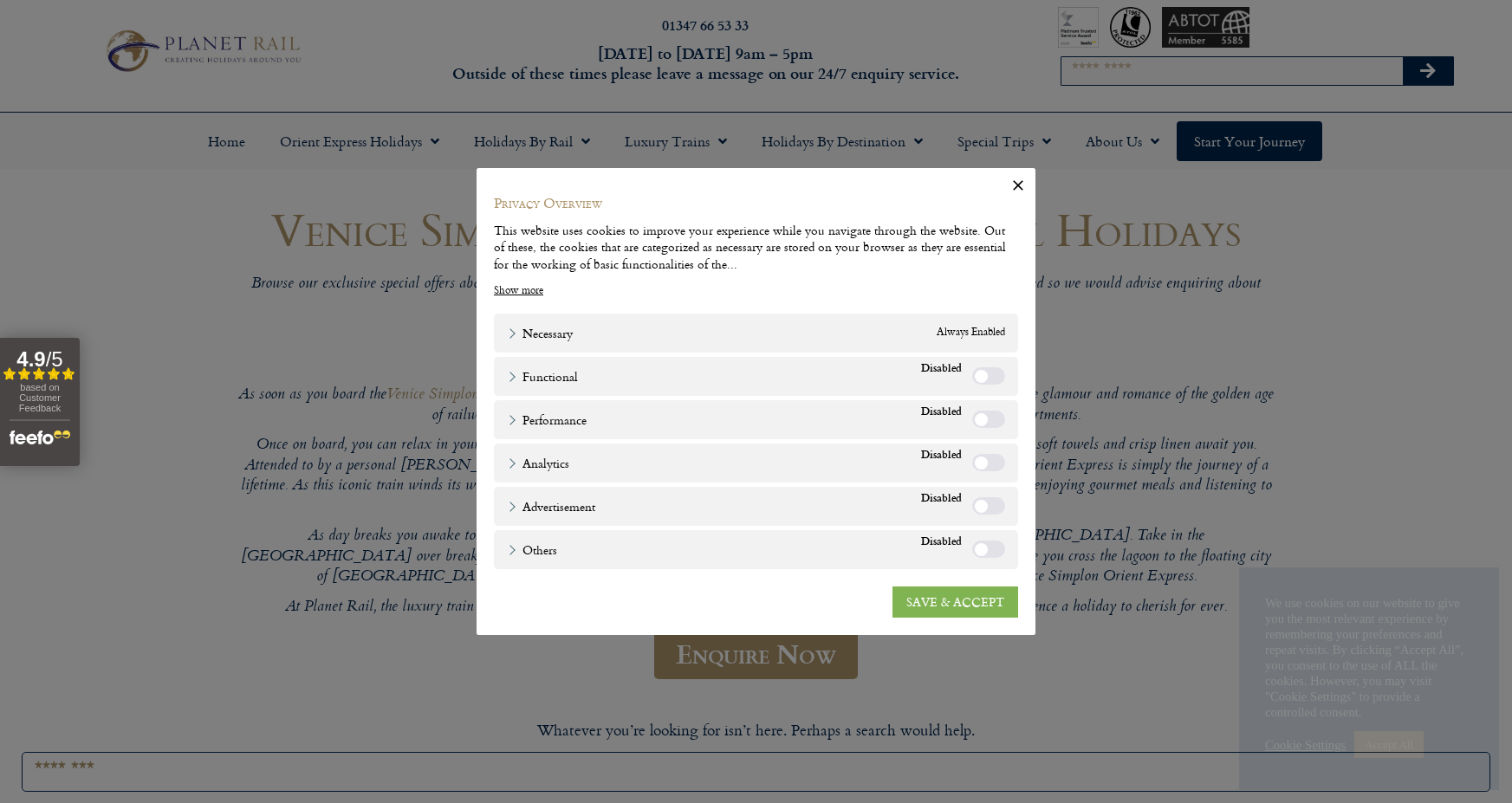 The width and height of the screenshot is (1512, 803). I want to click on a: Functional, so click(543, 377).